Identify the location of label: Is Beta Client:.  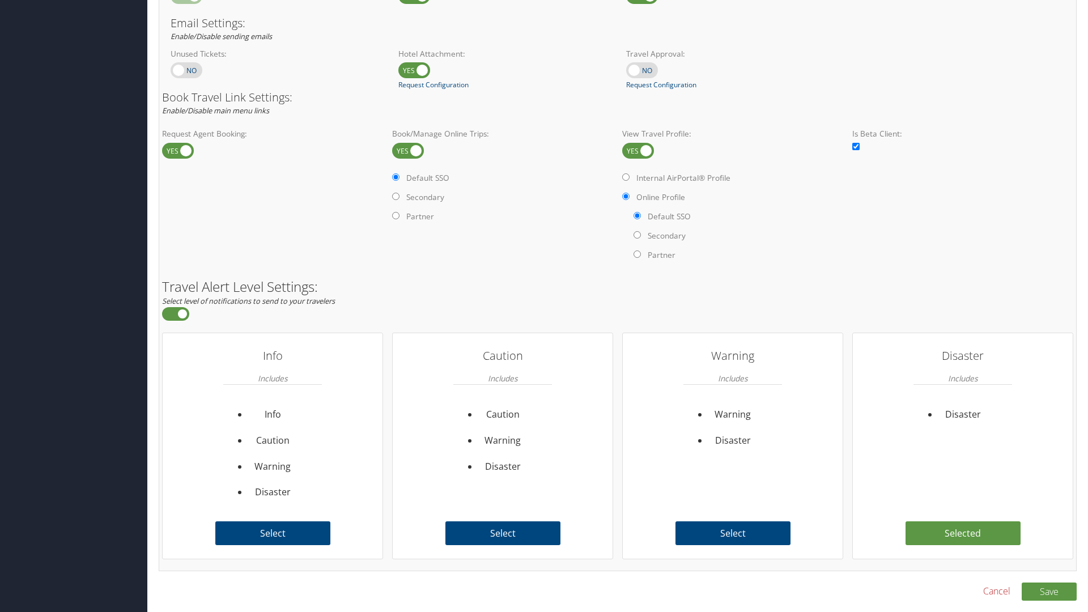
(963, 134).